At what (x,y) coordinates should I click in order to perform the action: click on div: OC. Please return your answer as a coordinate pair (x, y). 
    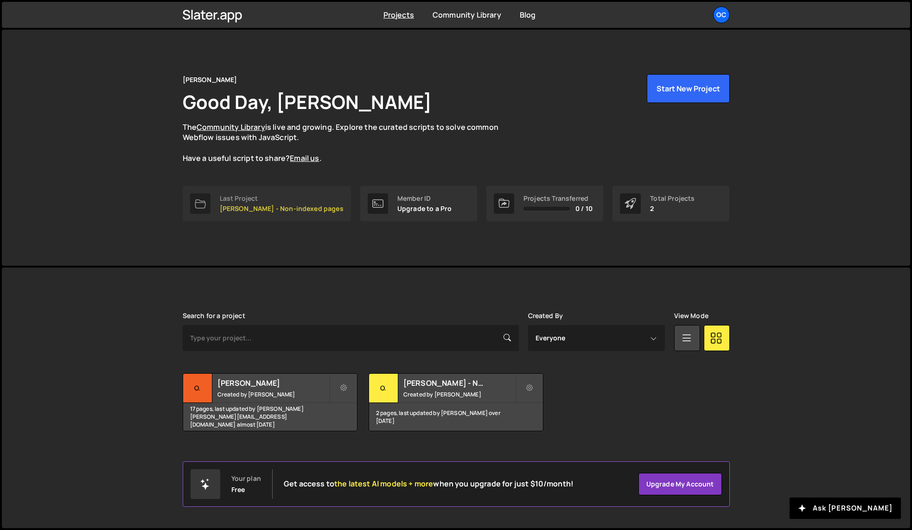
    Looking at the image, I should click on (722, 15).